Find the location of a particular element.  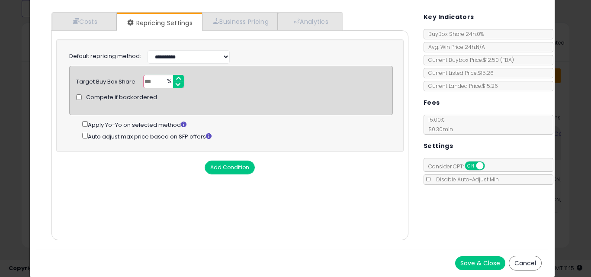

span: Avg. Win Price 24h: N/A is located at coordinates (455, 47).